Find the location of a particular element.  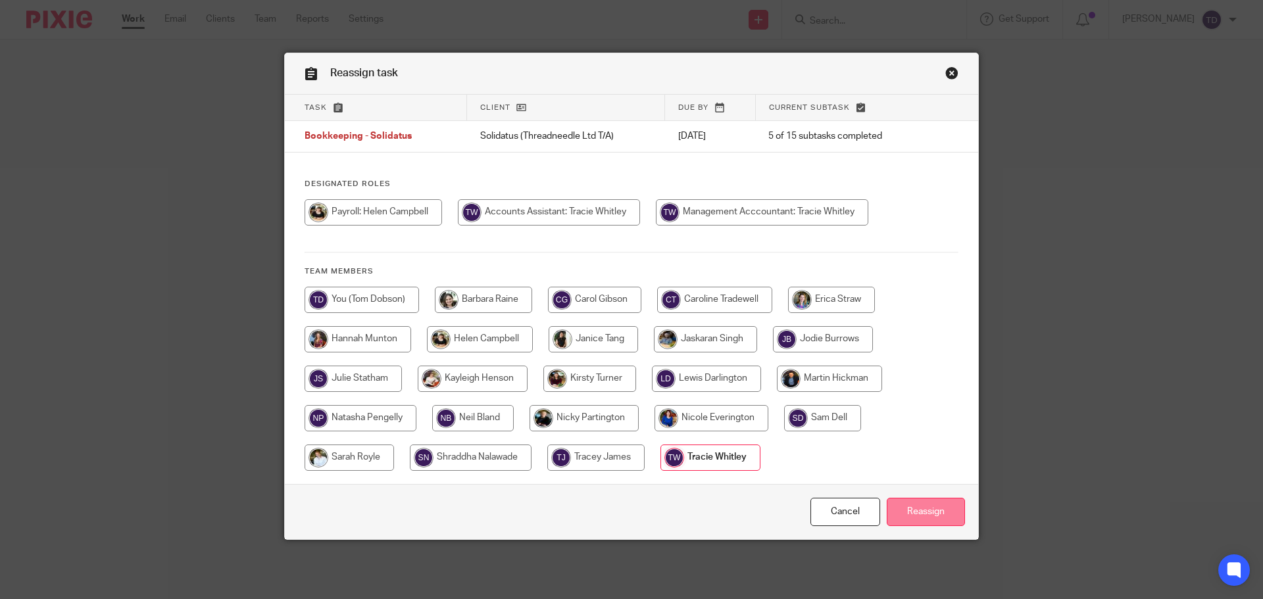

span: Reassign task is located at coordinates (364, 73).